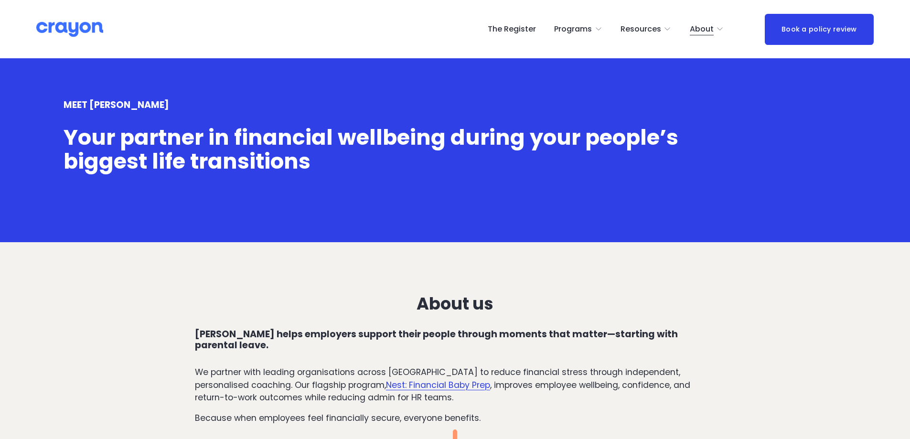 The image size is (910, 439). What do you see at coordinates (702, 29) in the screenshot?
I see `span: About` at bounding box center [702, 29].